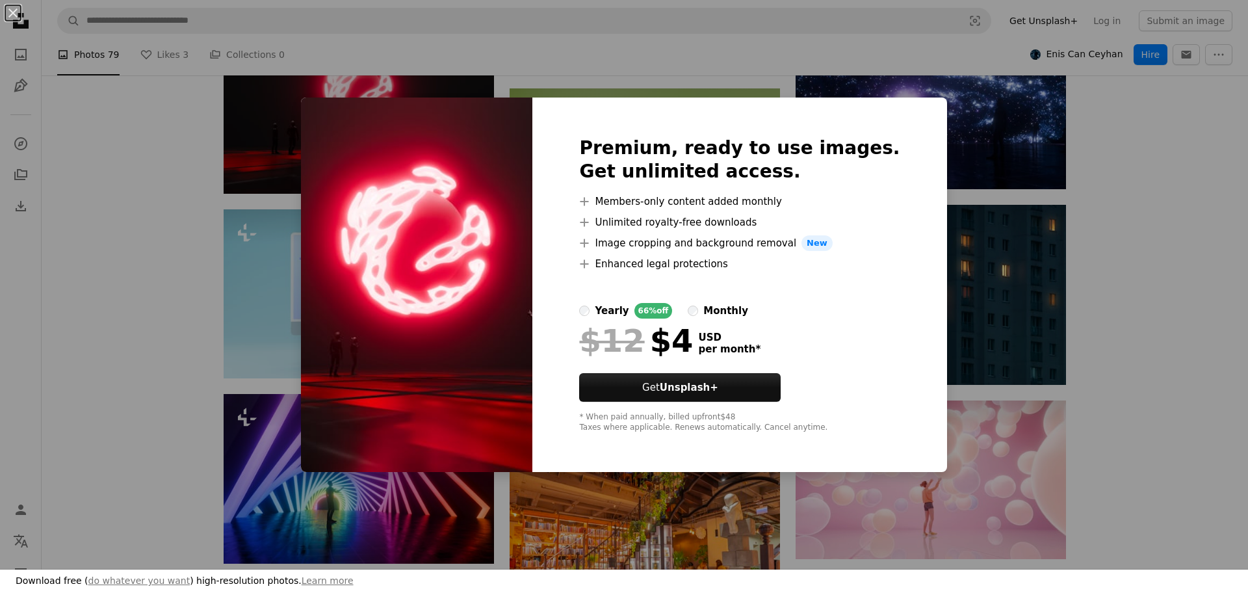 This screenshot has height=593, width=1248. I want to click on div: * When paid annually, billed upfront $48 Taxes where applicable. Renews automatically. Cancel any..., so click(739, 422).